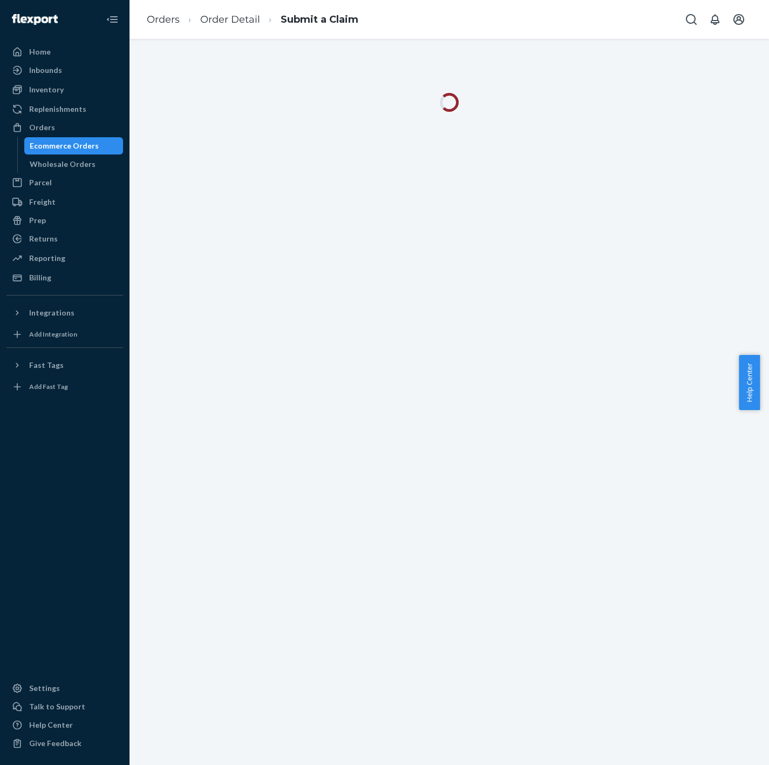 Image resolution: width=769 pixels, height=765 pixels. I want to click on div: Ecommerce Orders, so click(64, 146).